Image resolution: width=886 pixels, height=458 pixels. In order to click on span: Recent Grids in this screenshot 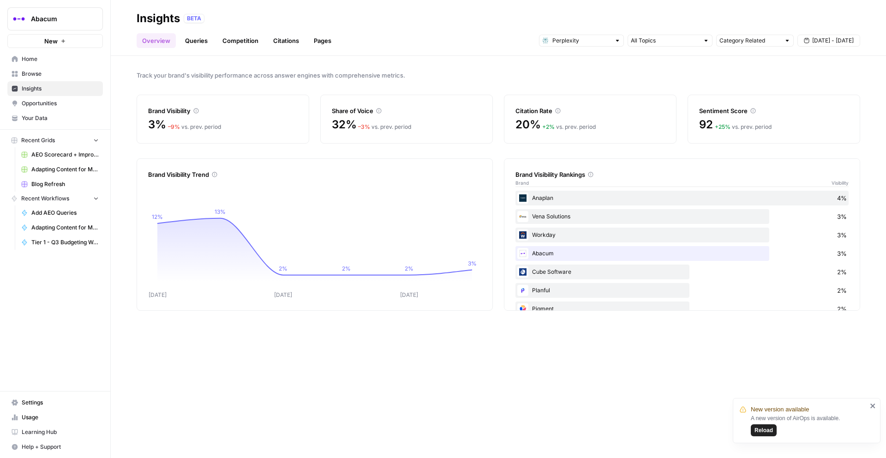, I will do `click(38, 140)`.